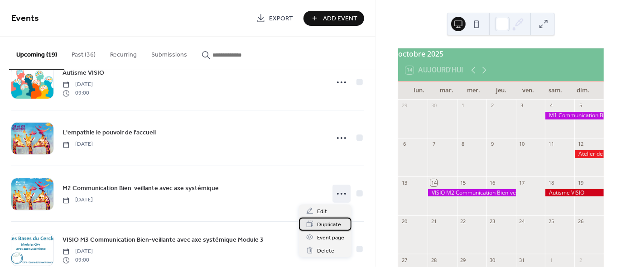 The height and width of the screenshot is (267, 626). Describe the element at coordinates (169, 53) in the screenshot. I see `button: Submissions` at that location.